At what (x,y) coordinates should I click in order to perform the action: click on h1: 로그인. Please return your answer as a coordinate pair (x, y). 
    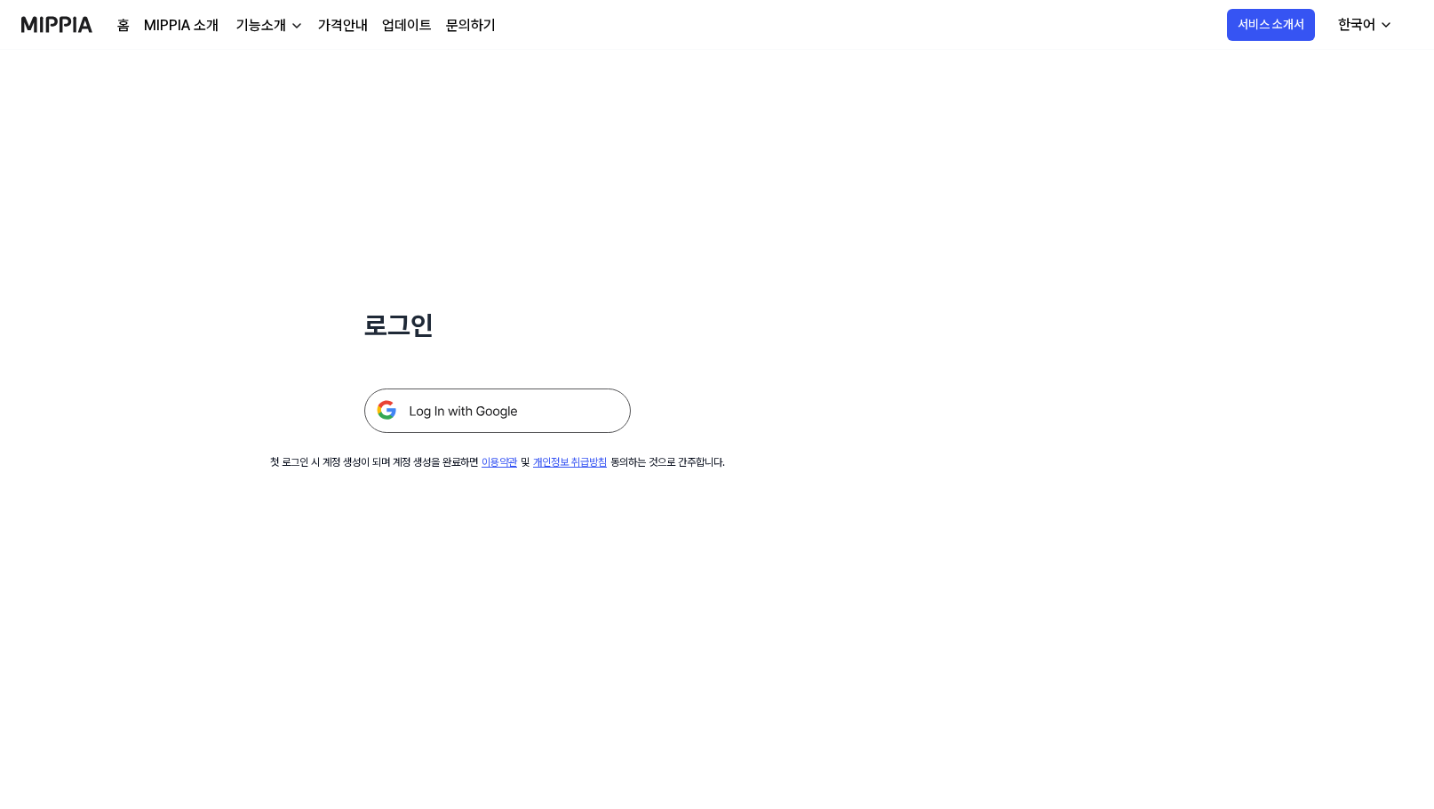
    Looking at the image, I should click on (498, 325).